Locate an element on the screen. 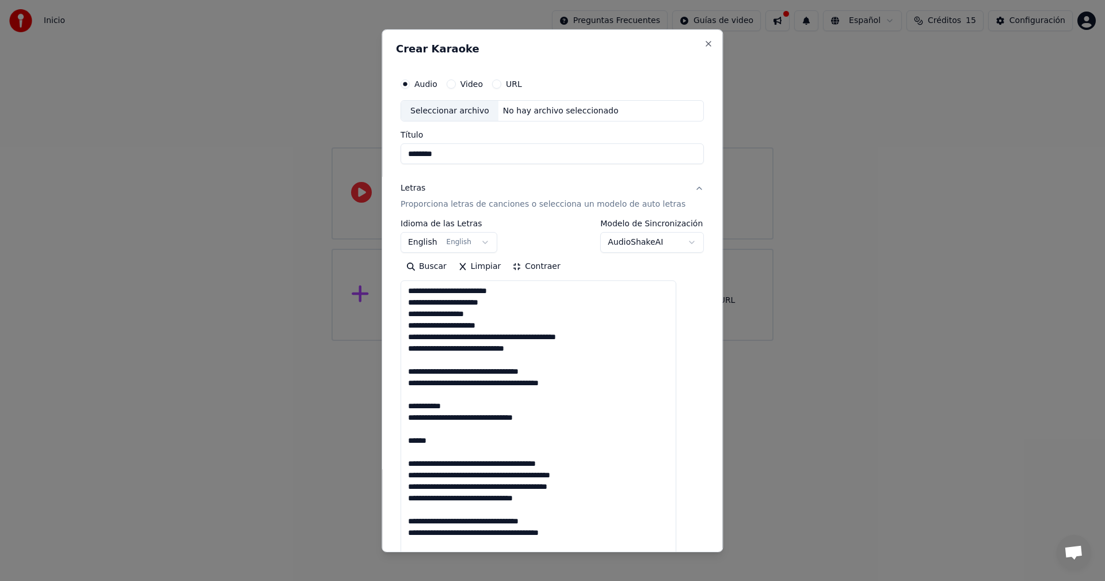 The image size is (1105, 581). label: Idioma de las Letras is located at coordinates (449, 223).